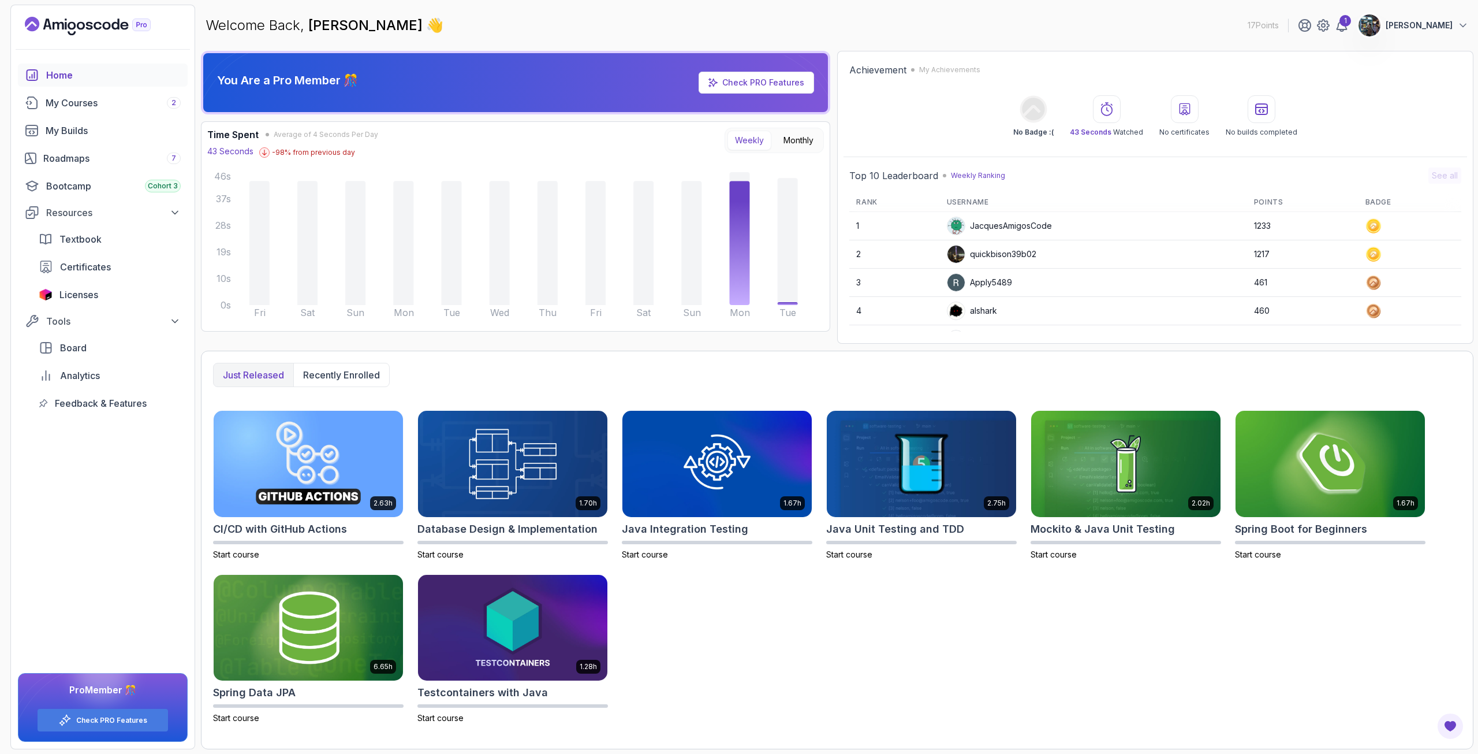  I want to click on span: Certificates, so click(85, 267).